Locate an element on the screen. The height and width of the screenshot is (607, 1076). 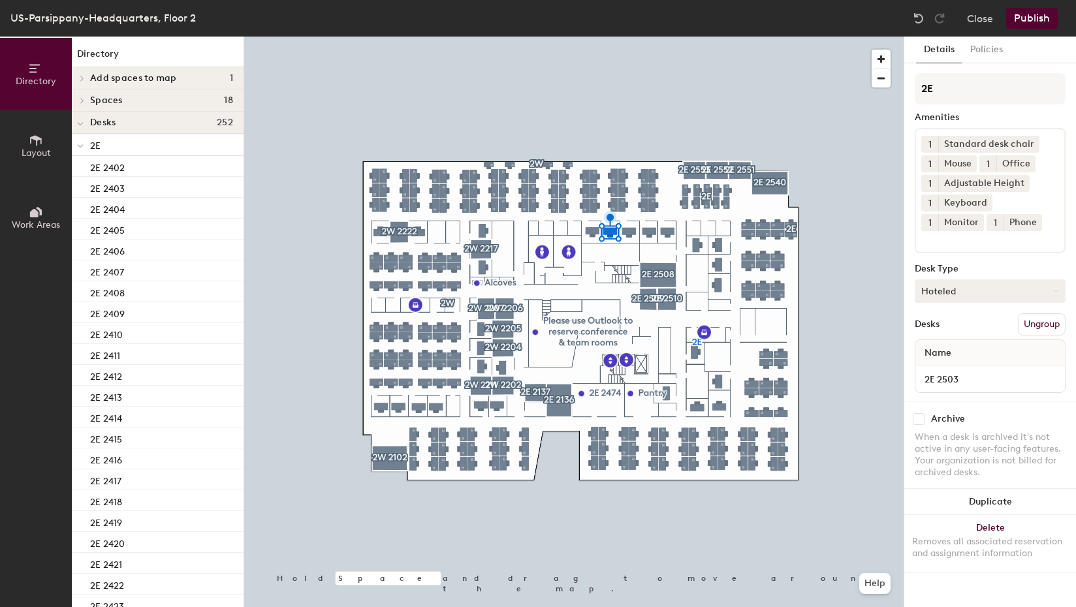
div: US-Parsippany-Headquarters, Floor 2 is located at coordinates (103, 18).